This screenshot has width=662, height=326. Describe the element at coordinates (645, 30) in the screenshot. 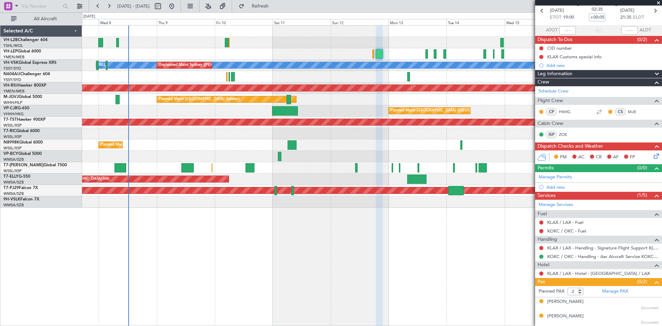

I see `span: ALDT` at that location.